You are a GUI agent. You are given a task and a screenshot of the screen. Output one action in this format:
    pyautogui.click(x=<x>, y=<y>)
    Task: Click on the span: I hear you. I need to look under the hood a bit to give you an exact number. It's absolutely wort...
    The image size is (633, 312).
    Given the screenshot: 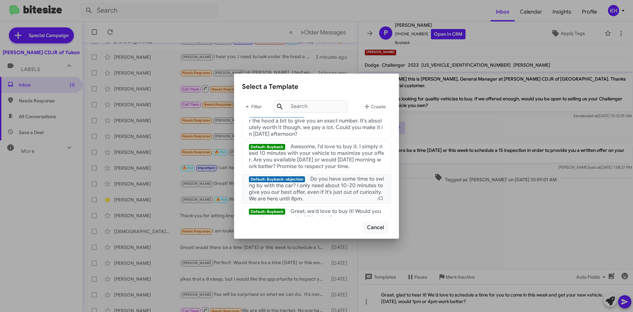 What is the action you would take?
    pyautogui.click(x=316, y=124)
    